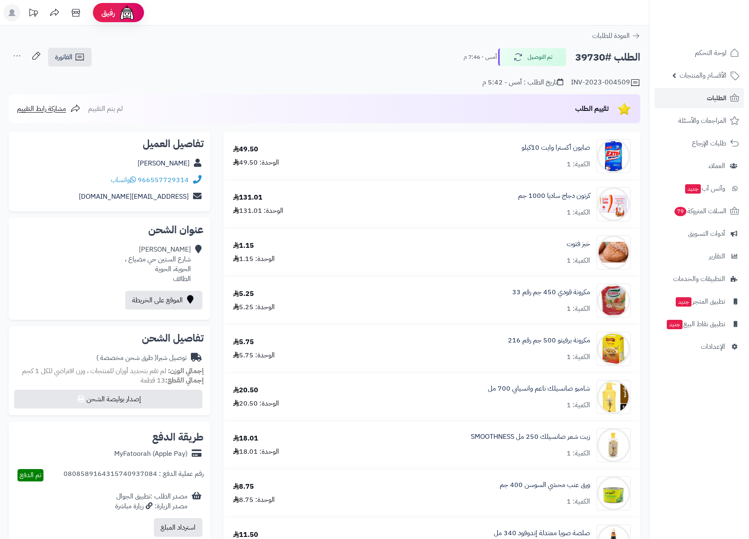  Describe the element at coordinates (532, 57) in the screenshot. I see `button: تم التوصيل` at that location.